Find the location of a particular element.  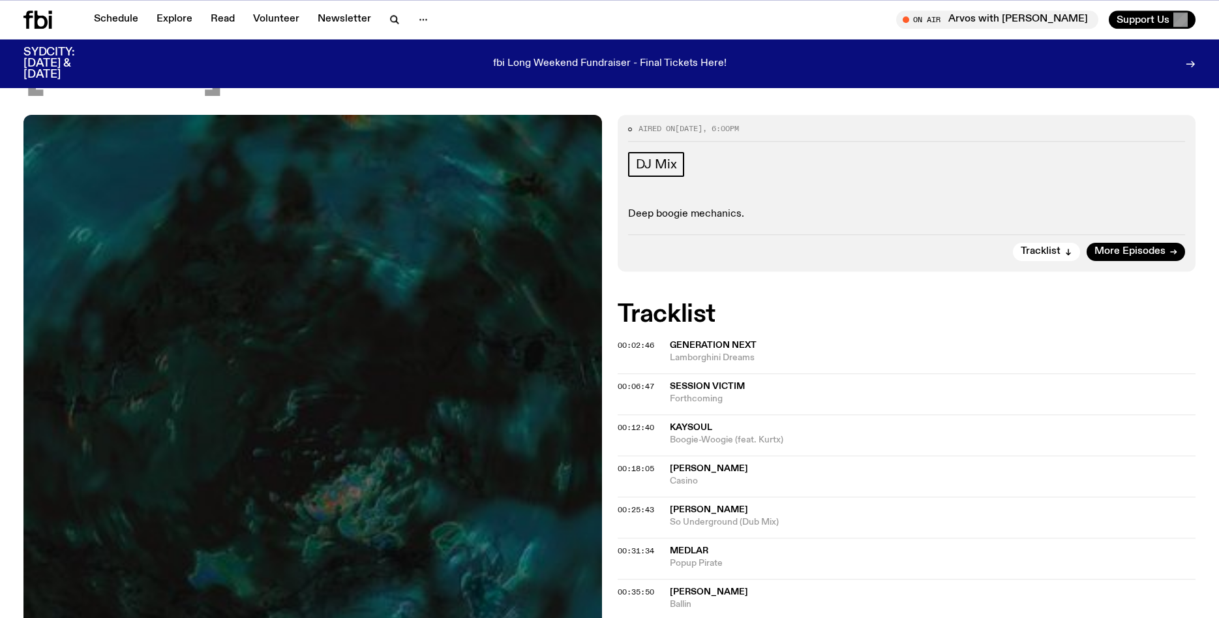

a: More Episodes is located at coordinates (1136, 252).